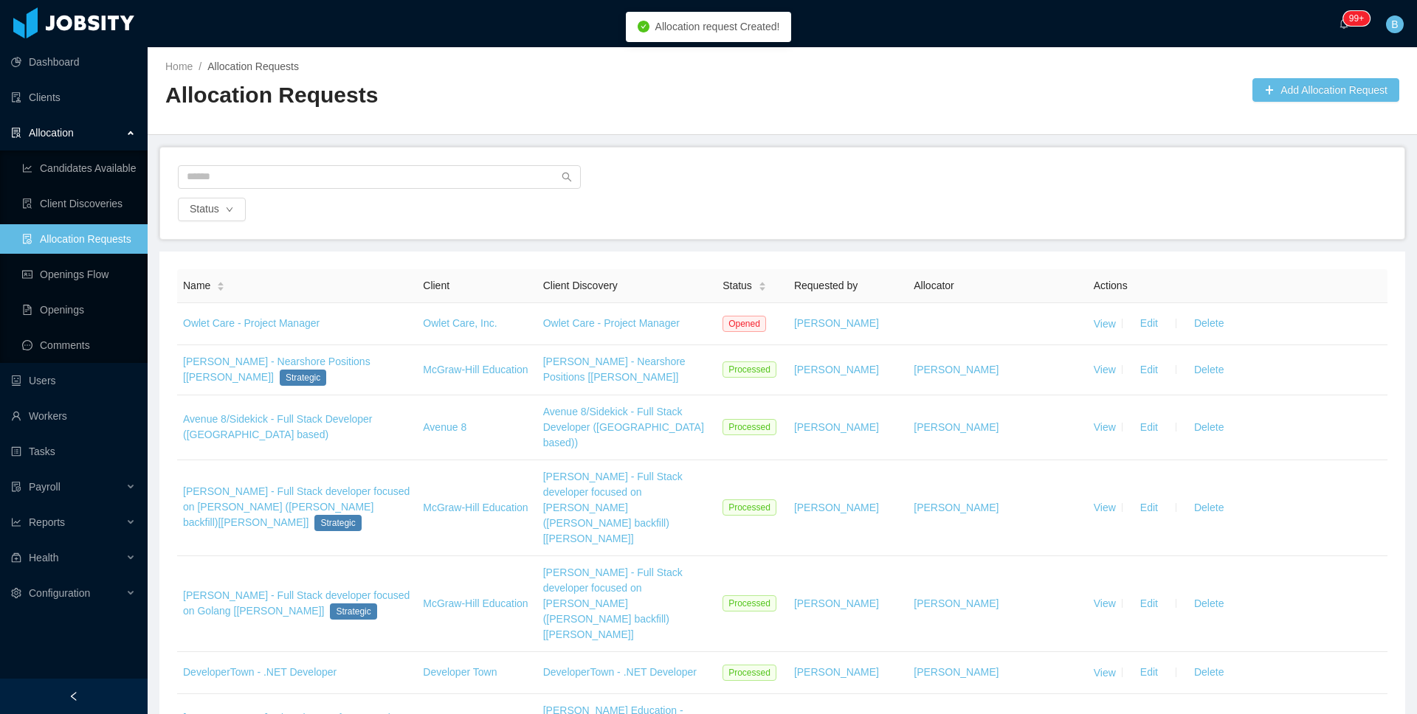 The width and height of the screenshot is (1417, 714). Describe the element at coordinates (79, 168) in the screenshot. I see `a: icon: line-chartCandidates Available` at that location.